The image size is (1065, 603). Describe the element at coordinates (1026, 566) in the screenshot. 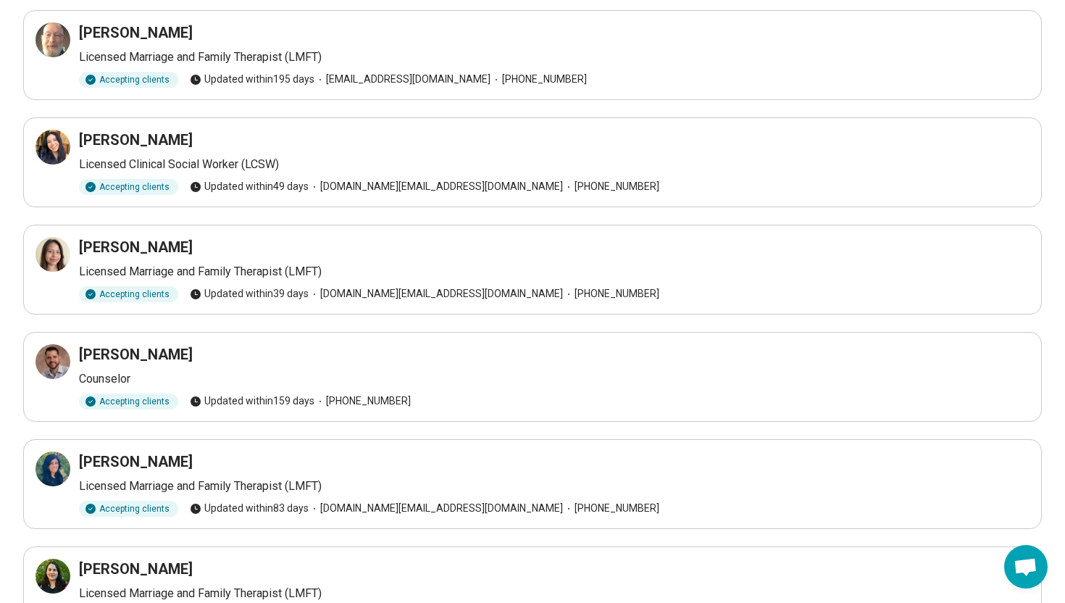

I see `div: Open chat` at that location.